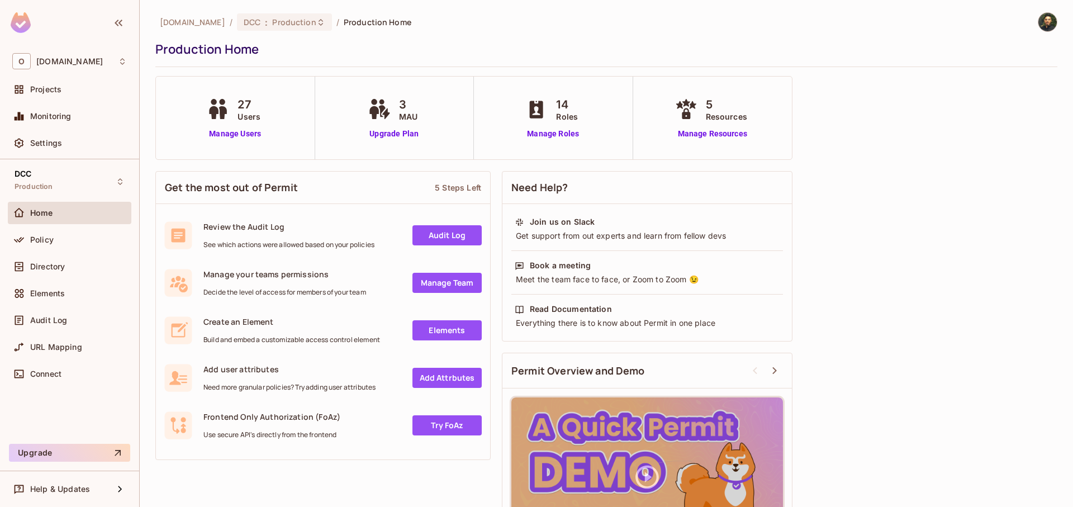 This screenshot has height=507, width=1073. I want to click on div: Everything there is to know about Permit in one place, so click(647, 323).